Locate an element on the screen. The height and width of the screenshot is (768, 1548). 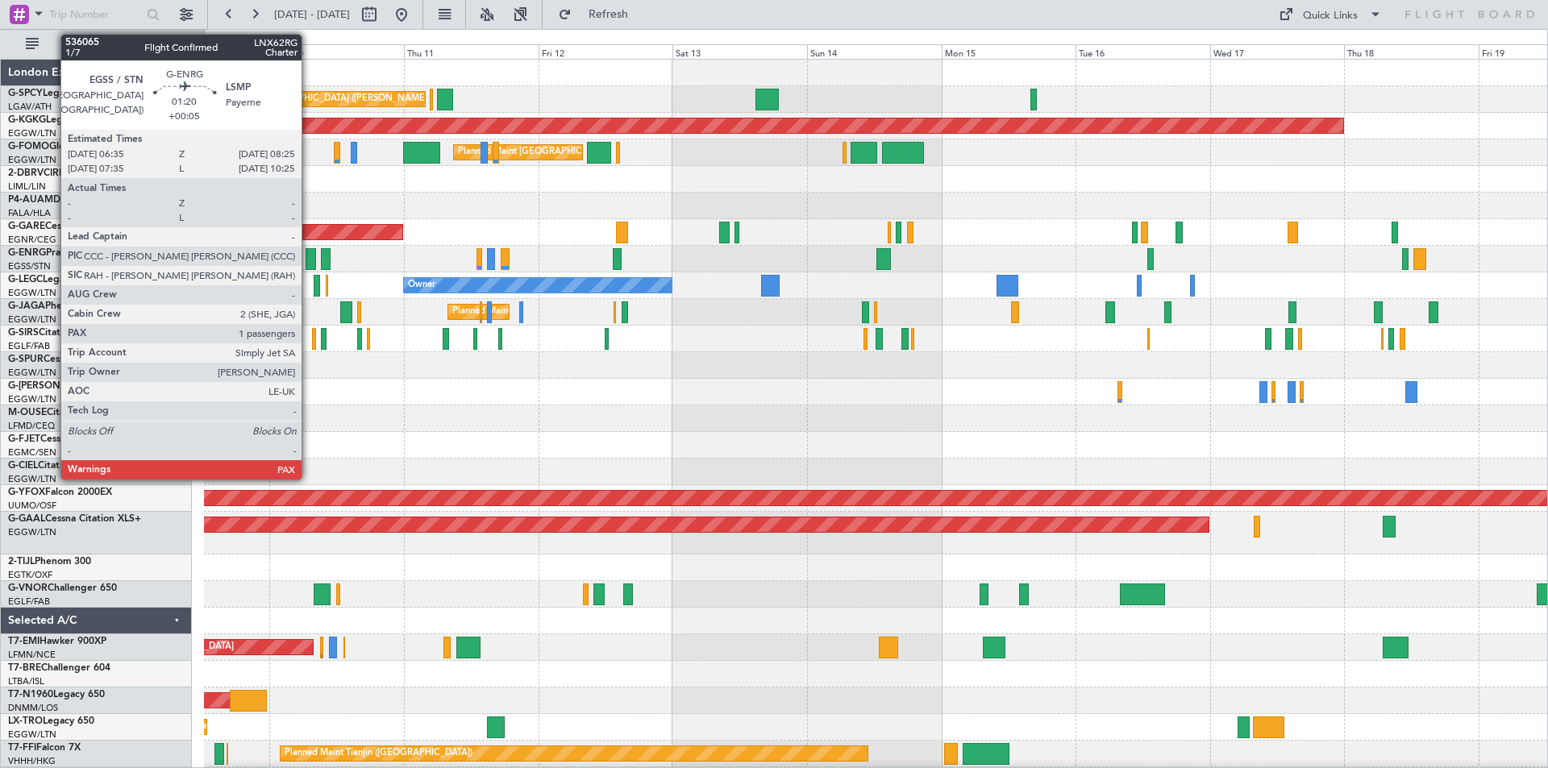
a: G-JAGAPhenom 300 is located at coordinates (55, 306).